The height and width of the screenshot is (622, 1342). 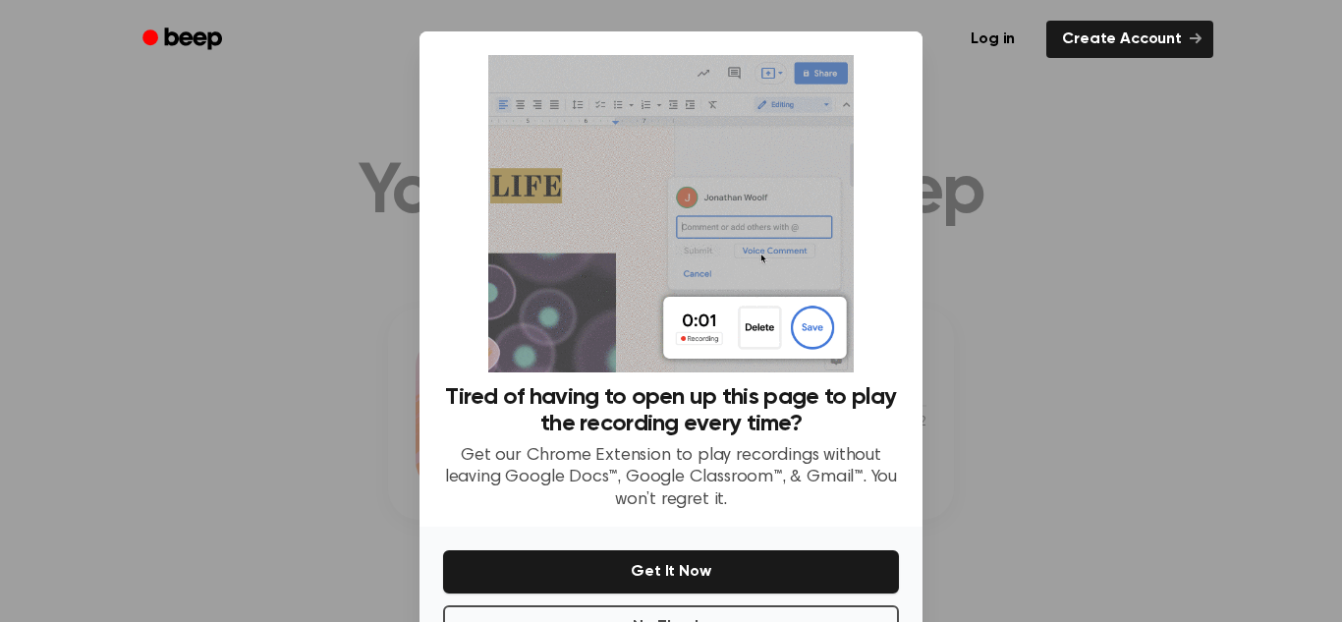 What do you see at coordinates (671, 572) in the screenshot?
I see `button: Get It Now` at bounding box center [671, 572].